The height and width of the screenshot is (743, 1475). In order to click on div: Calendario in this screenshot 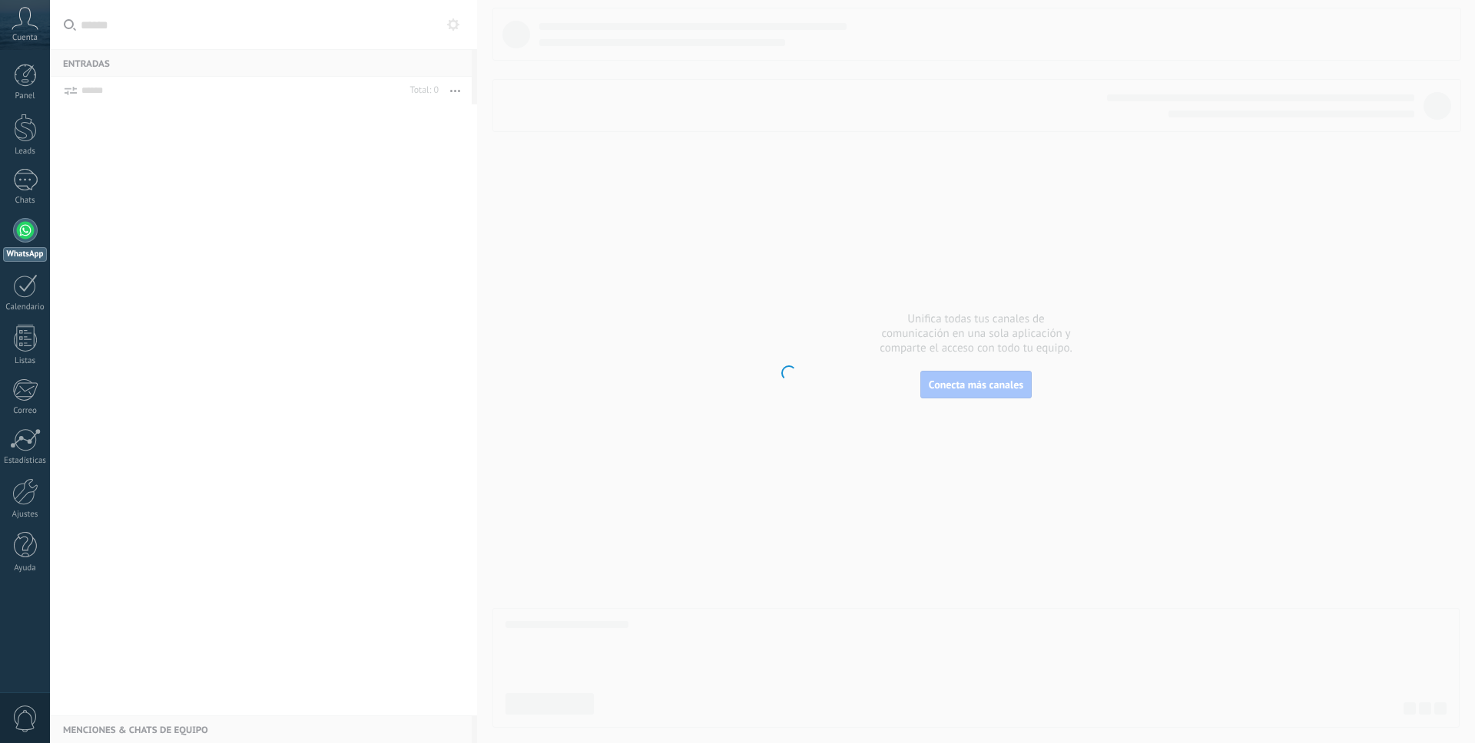, I will do `click(25, 307)`.